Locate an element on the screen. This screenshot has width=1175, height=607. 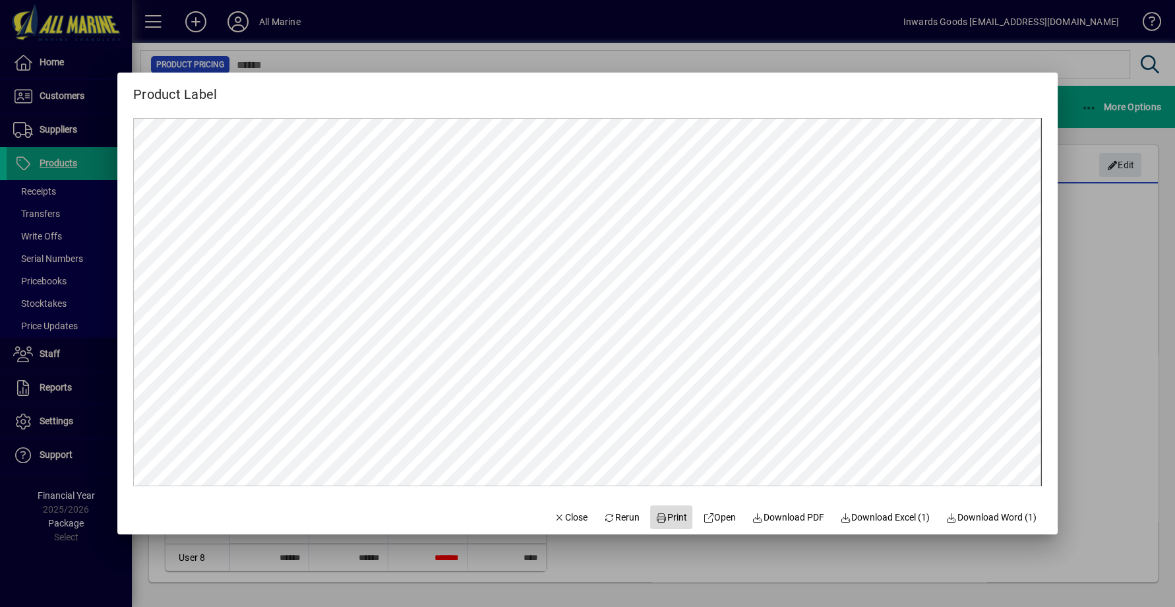
h2: Product Label is located at coordinates (175, 88).